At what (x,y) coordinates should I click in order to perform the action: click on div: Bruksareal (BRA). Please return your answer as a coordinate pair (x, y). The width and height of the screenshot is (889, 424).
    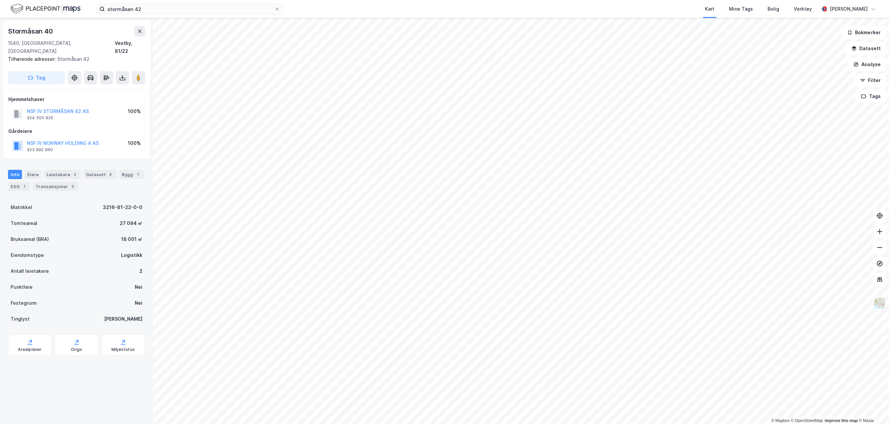
    Looking at the image, I should click on (30, 239).